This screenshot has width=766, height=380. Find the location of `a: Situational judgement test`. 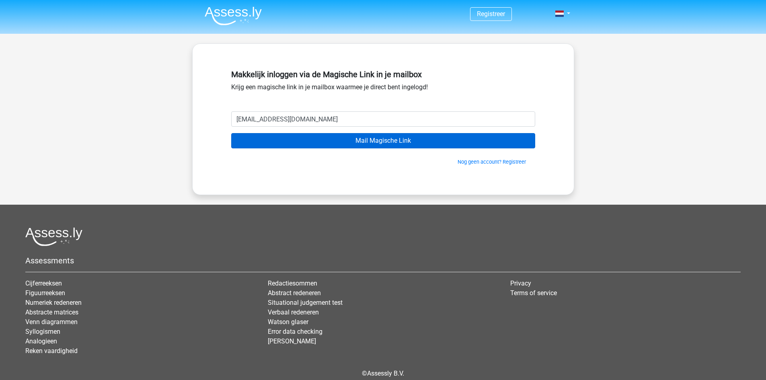

a: Situational judgement test is located at coordinates (305, 302).